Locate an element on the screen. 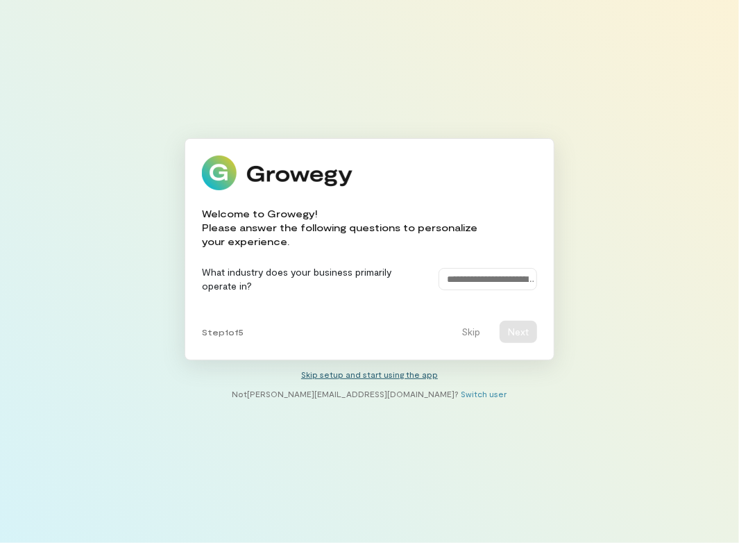  a: Switch user is located at coordinates (484, 393).